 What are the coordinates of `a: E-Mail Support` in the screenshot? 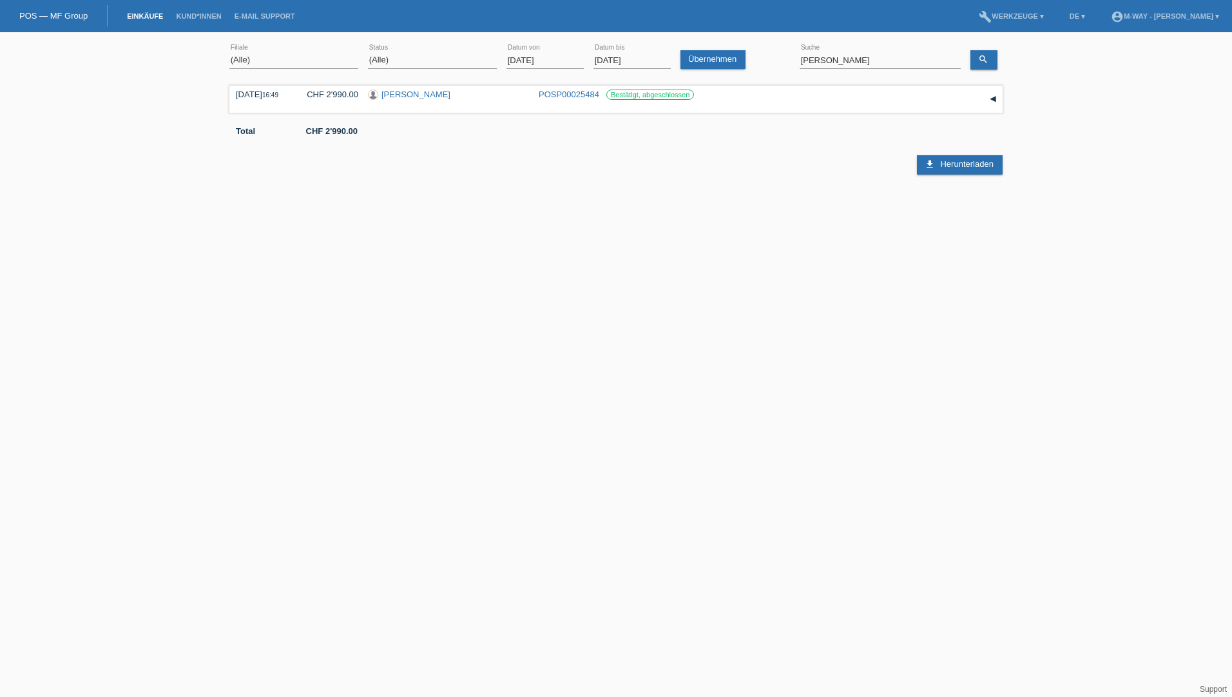 It's located at (265, 16).